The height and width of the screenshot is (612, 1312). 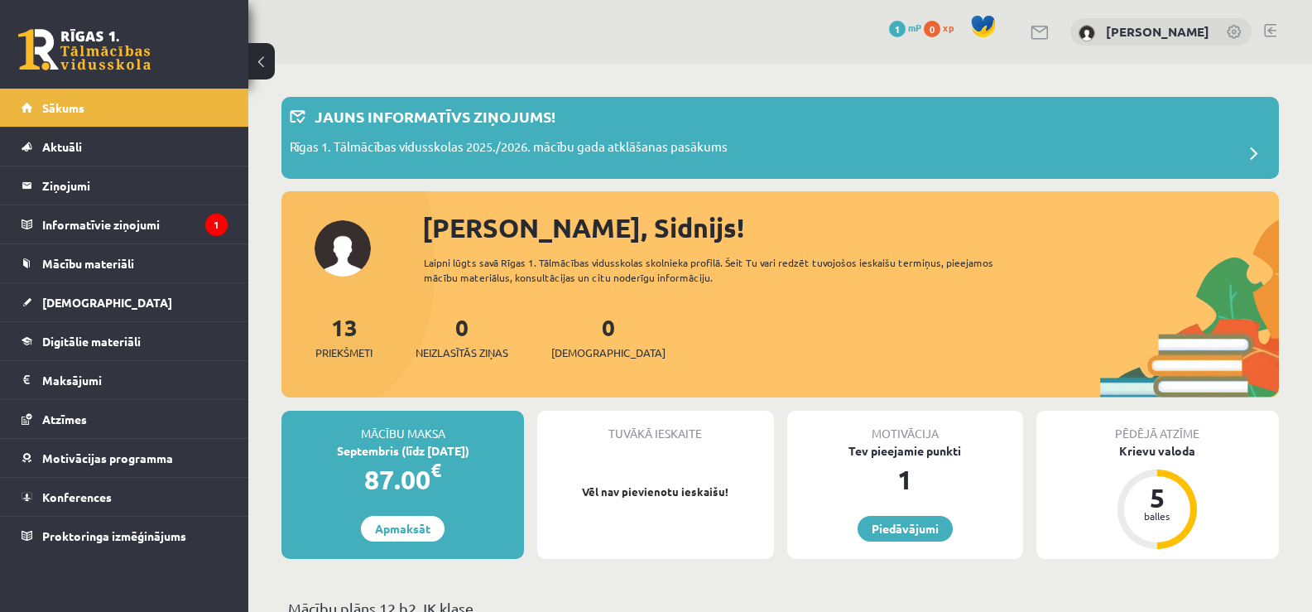 What do you see at coordinates (905, 27) in the screenshot?
I see `a: 1 mP` at bounding box center [905, 27].